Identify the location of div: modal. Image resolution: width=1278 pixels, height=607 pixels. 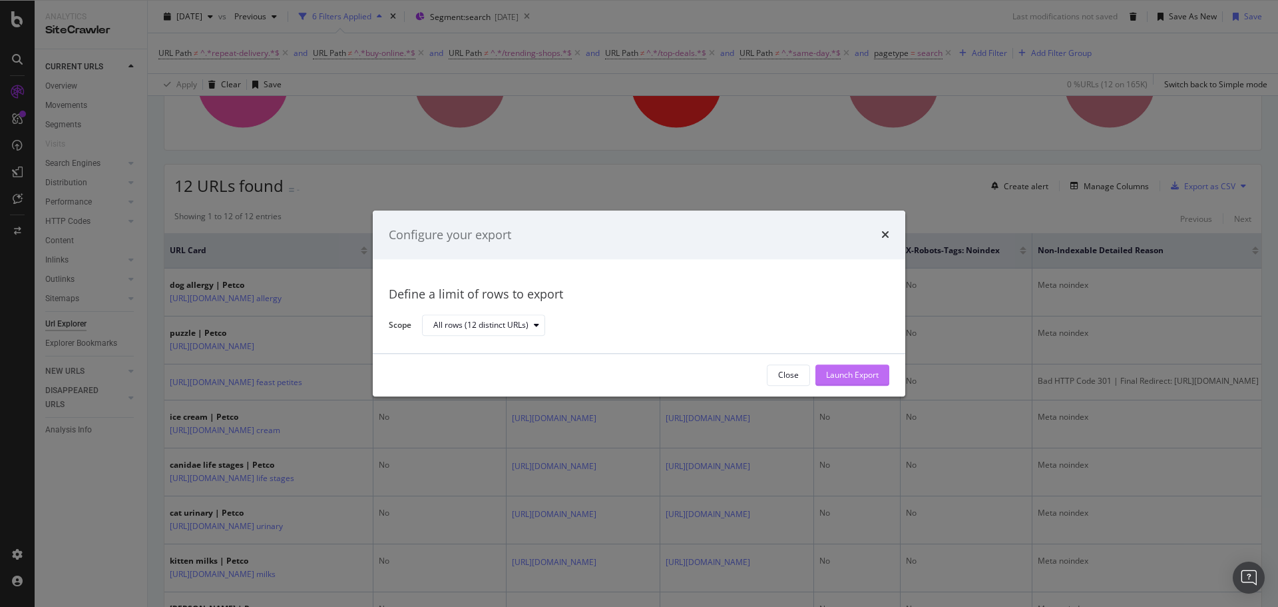
(639, 303).